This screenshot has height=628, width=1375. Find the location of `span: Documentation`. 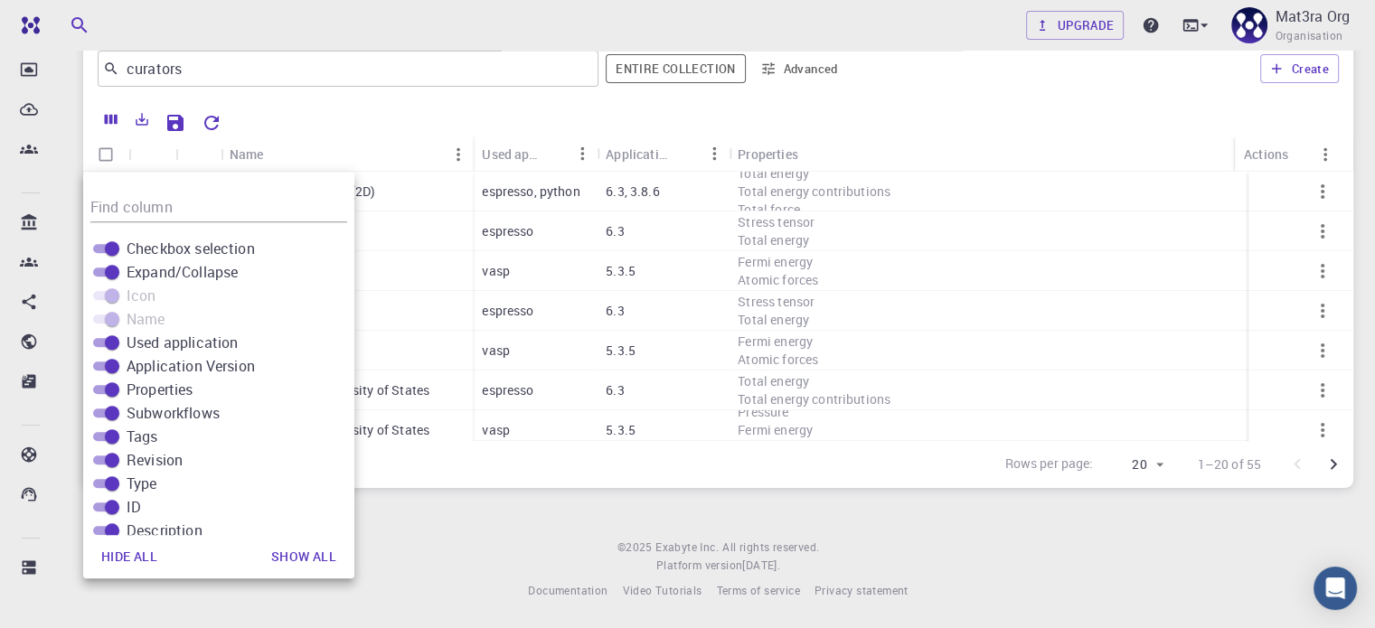

span: Documentation is located at coordinates (568, 590).